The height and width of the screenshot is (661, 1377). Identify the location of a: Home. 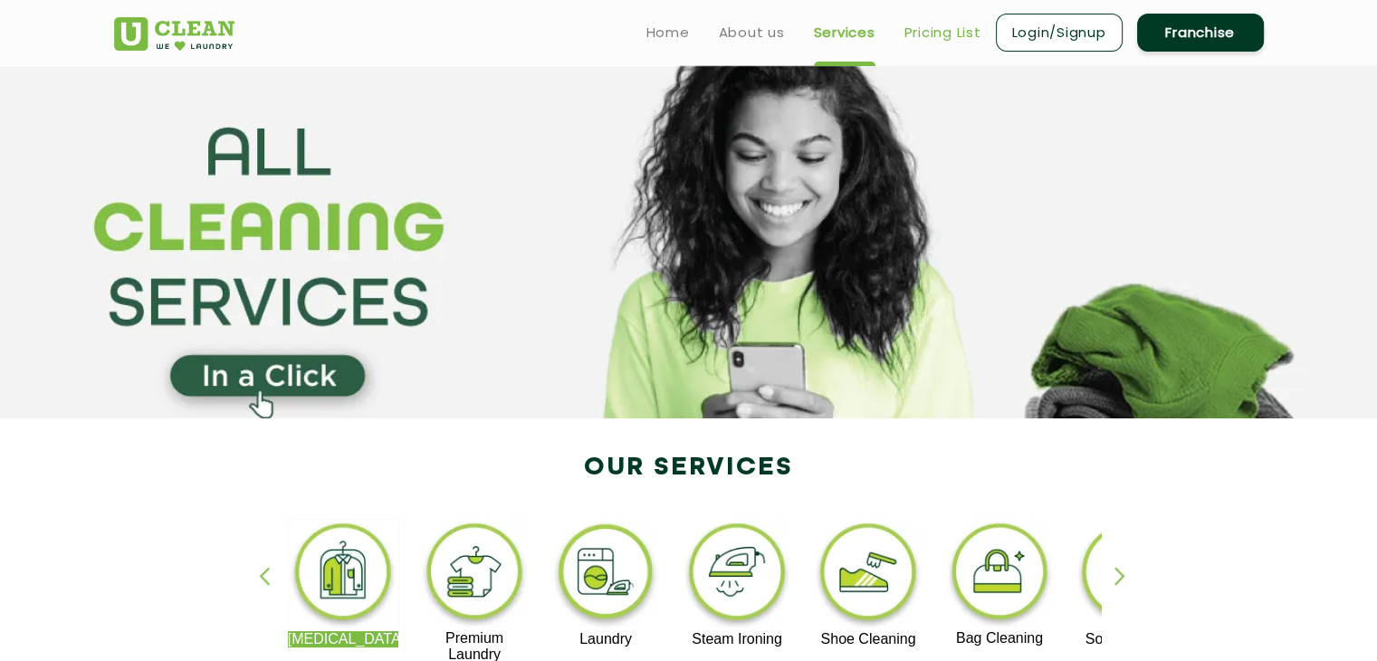
(668, 33).